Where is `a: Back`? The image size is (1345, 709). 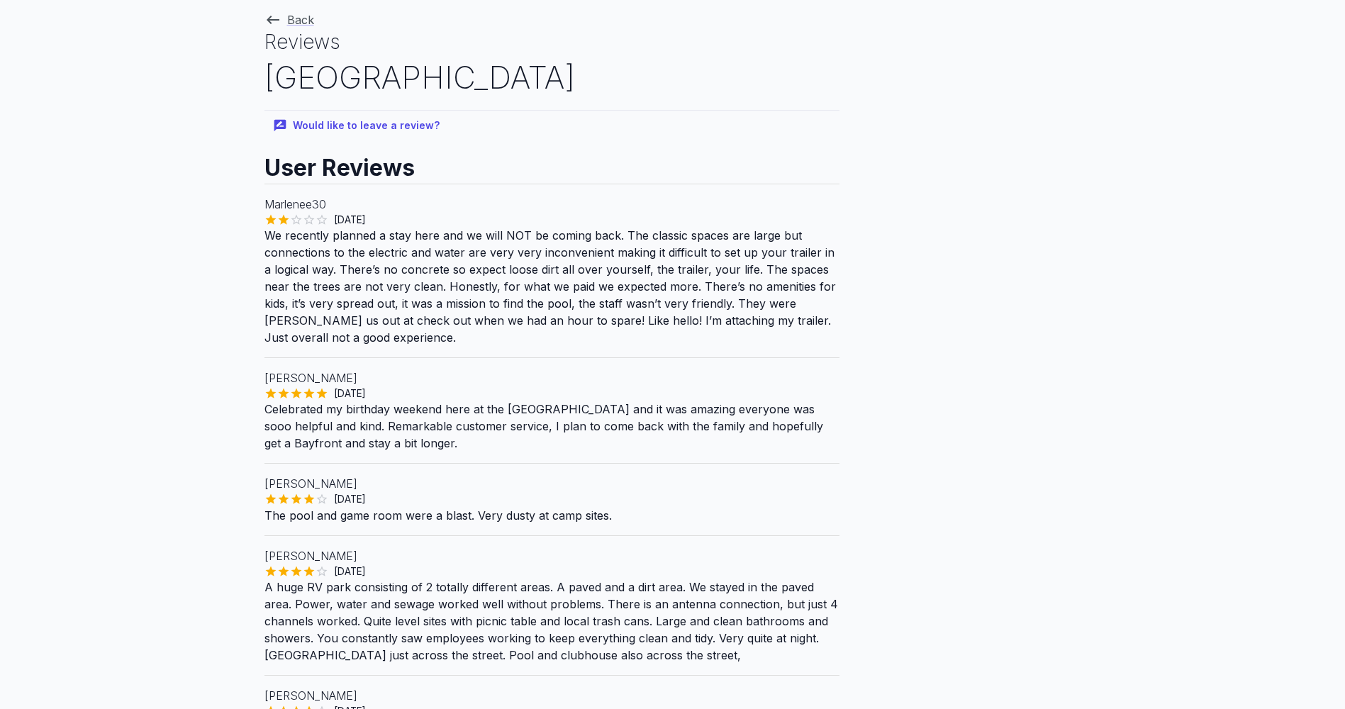
a: Back is located at coordinates (289, 20).